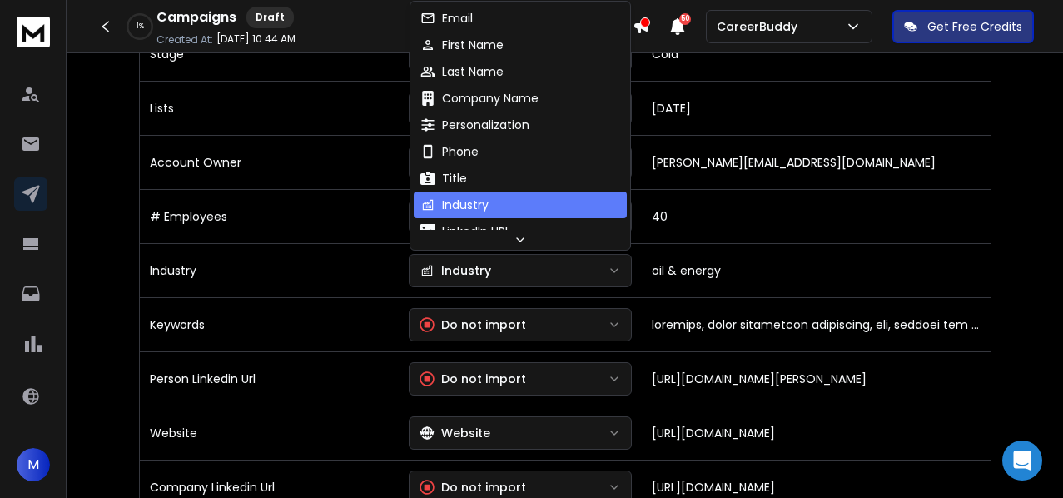 Image resolution: width=1063 pixels, height=498 pixels. What do you see at coordinates (816, 324) in the screenshot?
I see `td: loremips, dolor sitametcon adipiscing, eli, seddoei tem incididunt, utl, etdol magnaaliqu, enima ...` at bounding box center [816, 324].